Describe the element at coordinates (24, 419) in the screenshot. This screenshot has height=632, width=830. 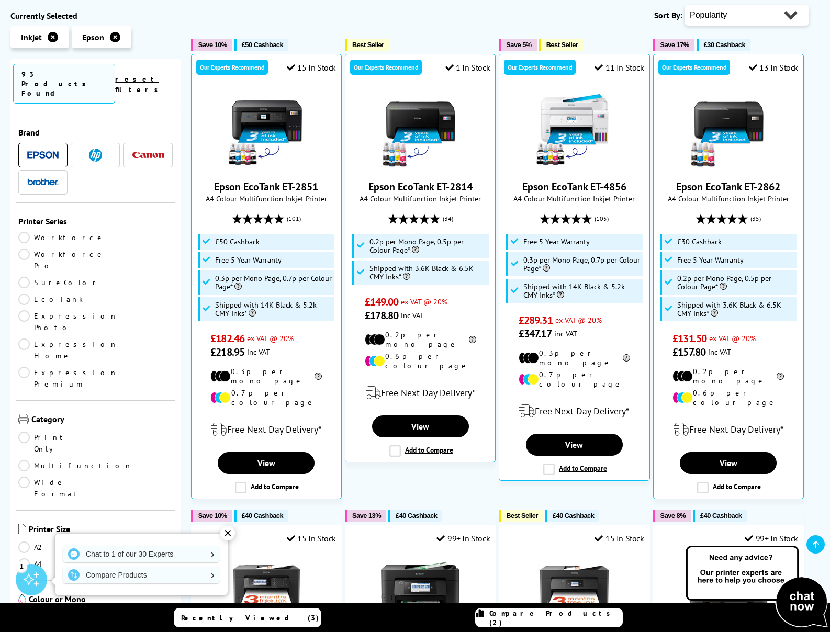
I see `img: Category` at that location.